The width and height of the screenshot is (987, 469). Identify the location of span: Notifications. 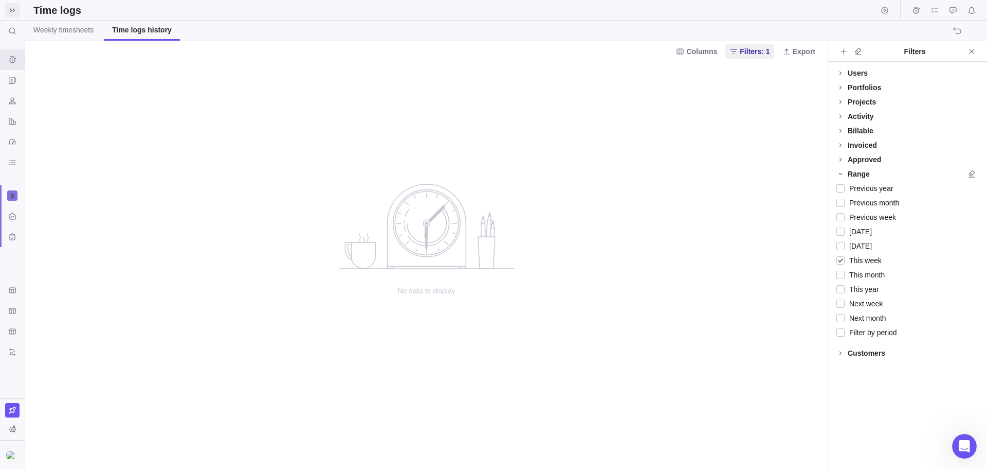
(972, 10).